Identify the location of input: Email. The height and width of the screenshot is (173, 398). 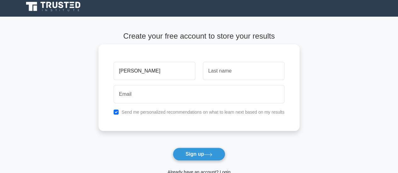
(199, 94).